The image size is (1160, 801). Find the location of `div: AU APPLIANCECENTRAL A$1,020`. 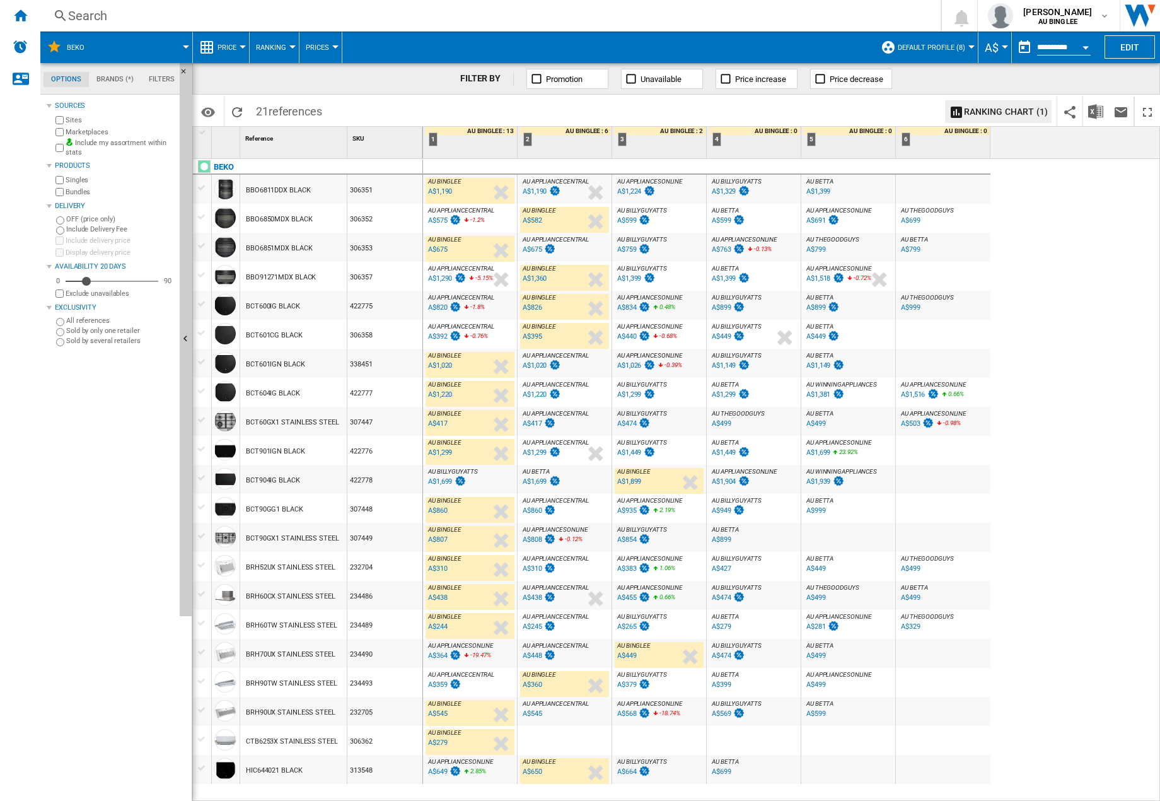

div: AU APPLIANCECENTRAL A$1,020 is located at coordinates (564, 366).